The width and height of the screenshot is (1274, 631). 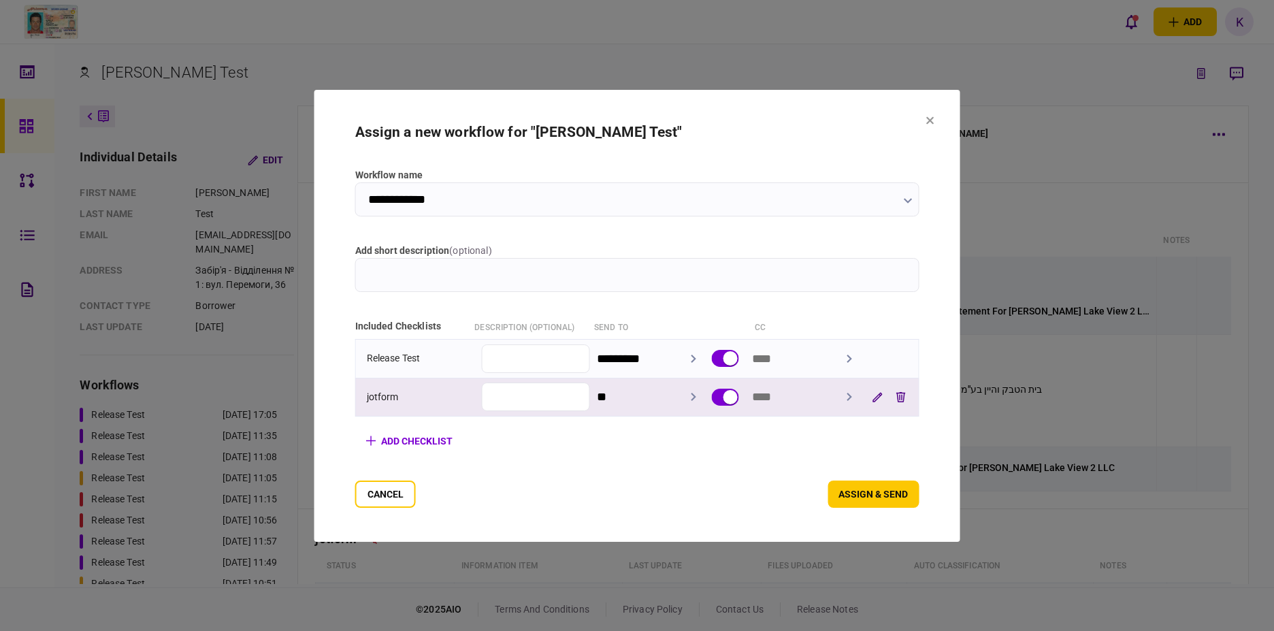 I want to click on button: add checklist, so click(x=409, y=441).